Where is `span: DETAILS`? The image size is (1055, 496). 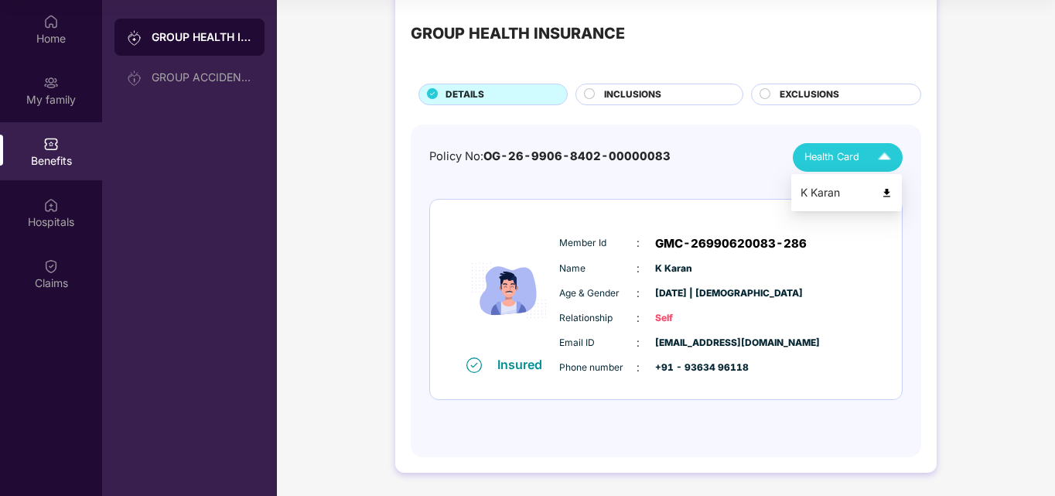
span: DETAILS is located at coordinates (465, 94).